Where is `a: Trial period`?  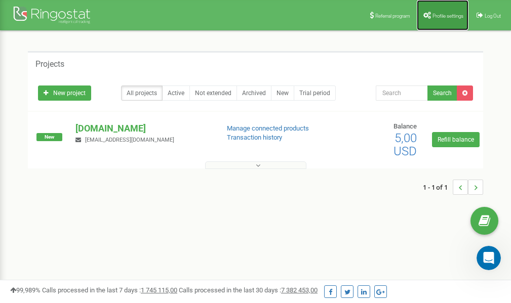
a: Trial period is located at coordinates (314, 93).